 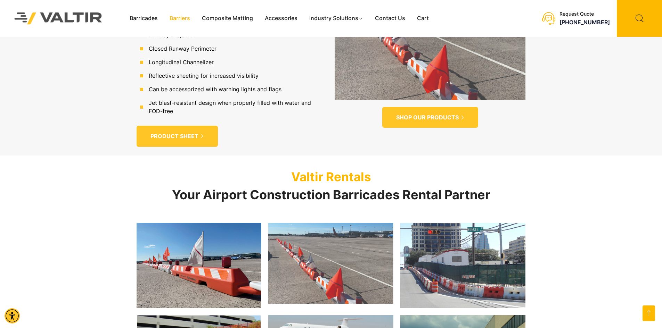 What do you see at coordinates (174, 136) in the screenshot?
I see `span: PRODUCT SHEET` at bounding box center [174, 136].